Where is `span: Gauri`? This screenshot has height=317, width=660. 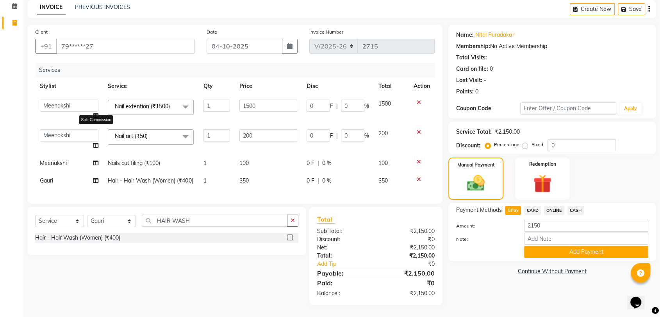
span: Gauri is located at coordinates (46, 180).